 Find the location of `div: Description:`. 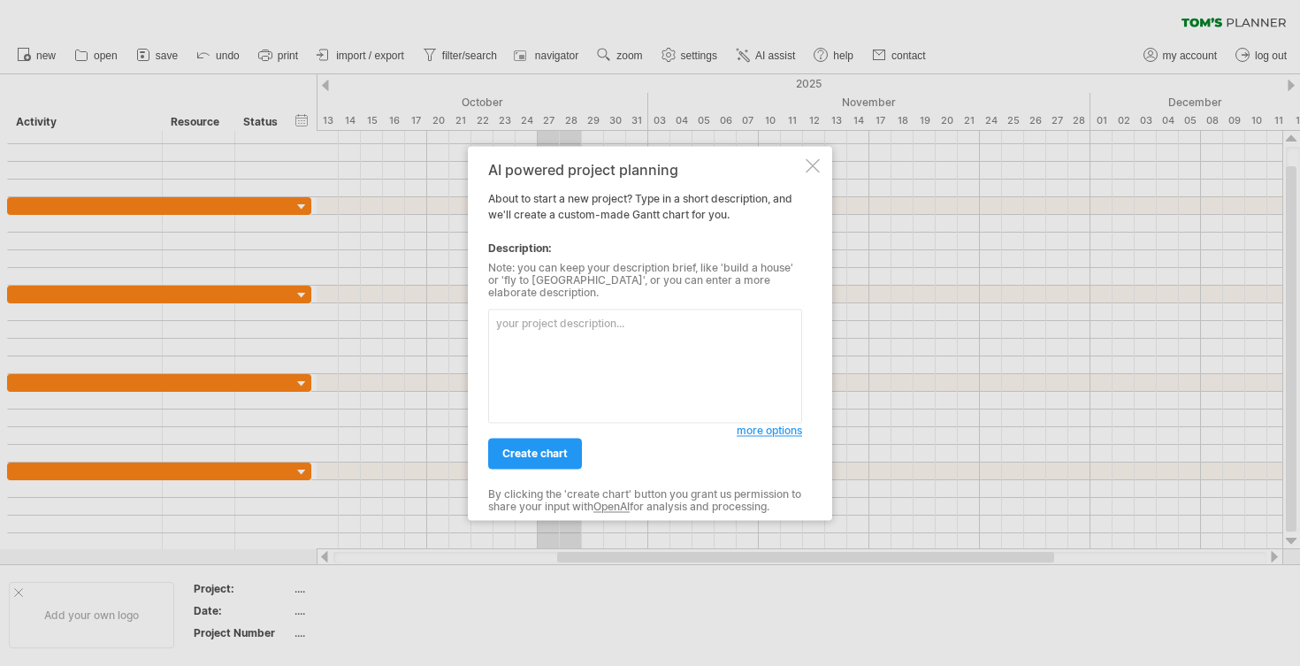

div: Description: is located at coordinates (645, 249).